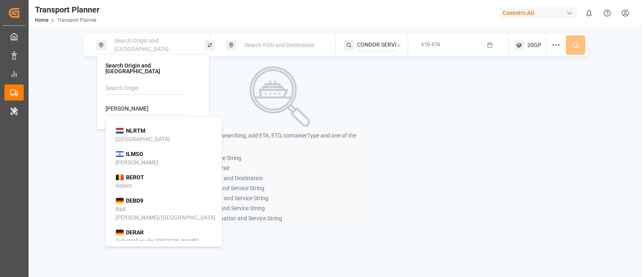 The image size is (644, 277). I want to click on b: DEBD9, so click(134, 201).